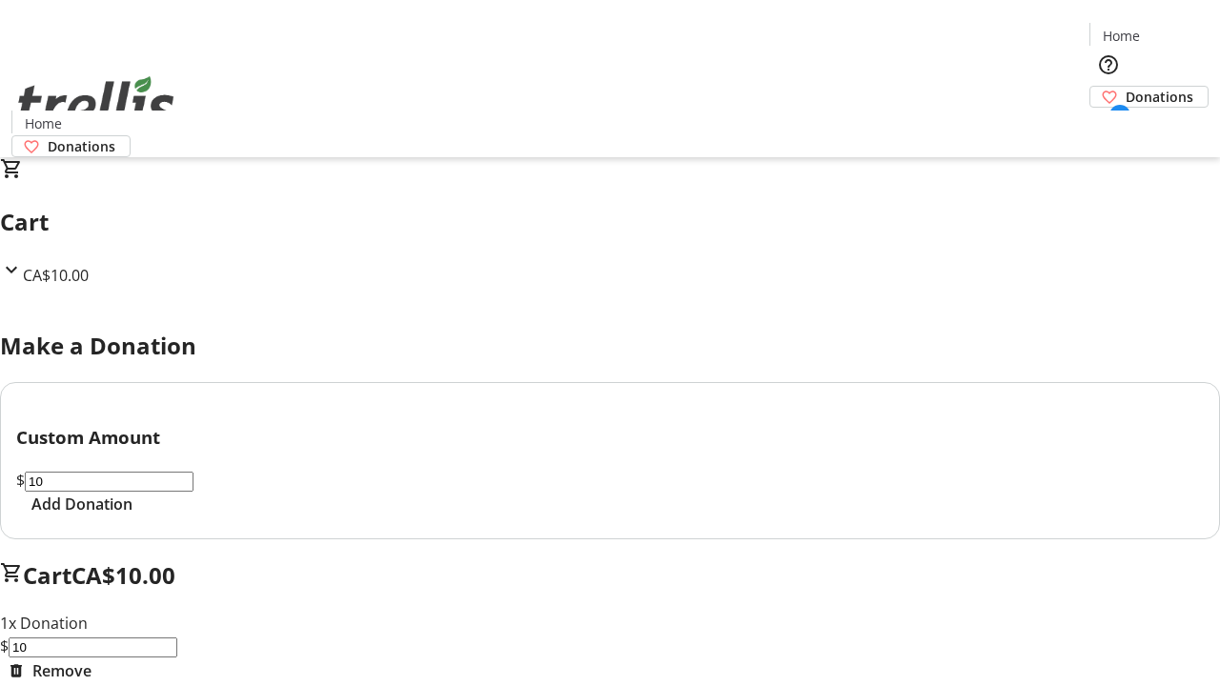  I want to click on h3: Custom Amount, so click(610, 437).